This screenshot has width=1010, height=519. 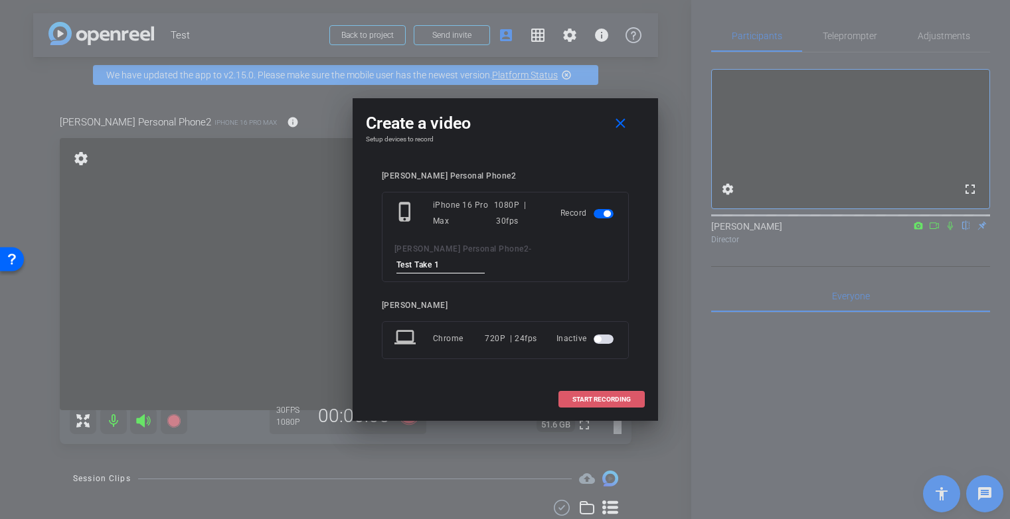 What do you see at coordinates (511, 339) in the screenshot?
I see `div: 720P | 24fps` at bounding box center [511, 339].